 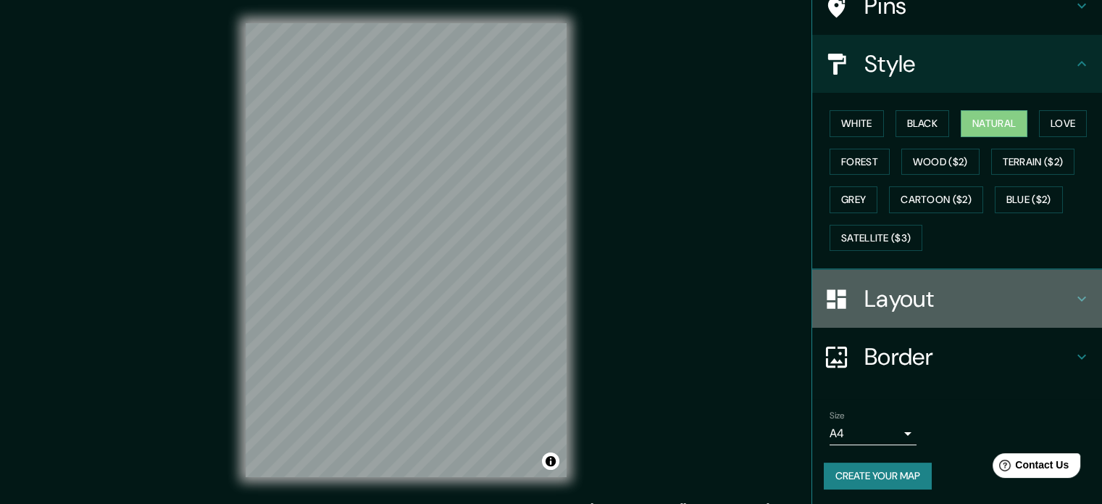 I want to click on button: Create your map, so click(x=878, y=475).